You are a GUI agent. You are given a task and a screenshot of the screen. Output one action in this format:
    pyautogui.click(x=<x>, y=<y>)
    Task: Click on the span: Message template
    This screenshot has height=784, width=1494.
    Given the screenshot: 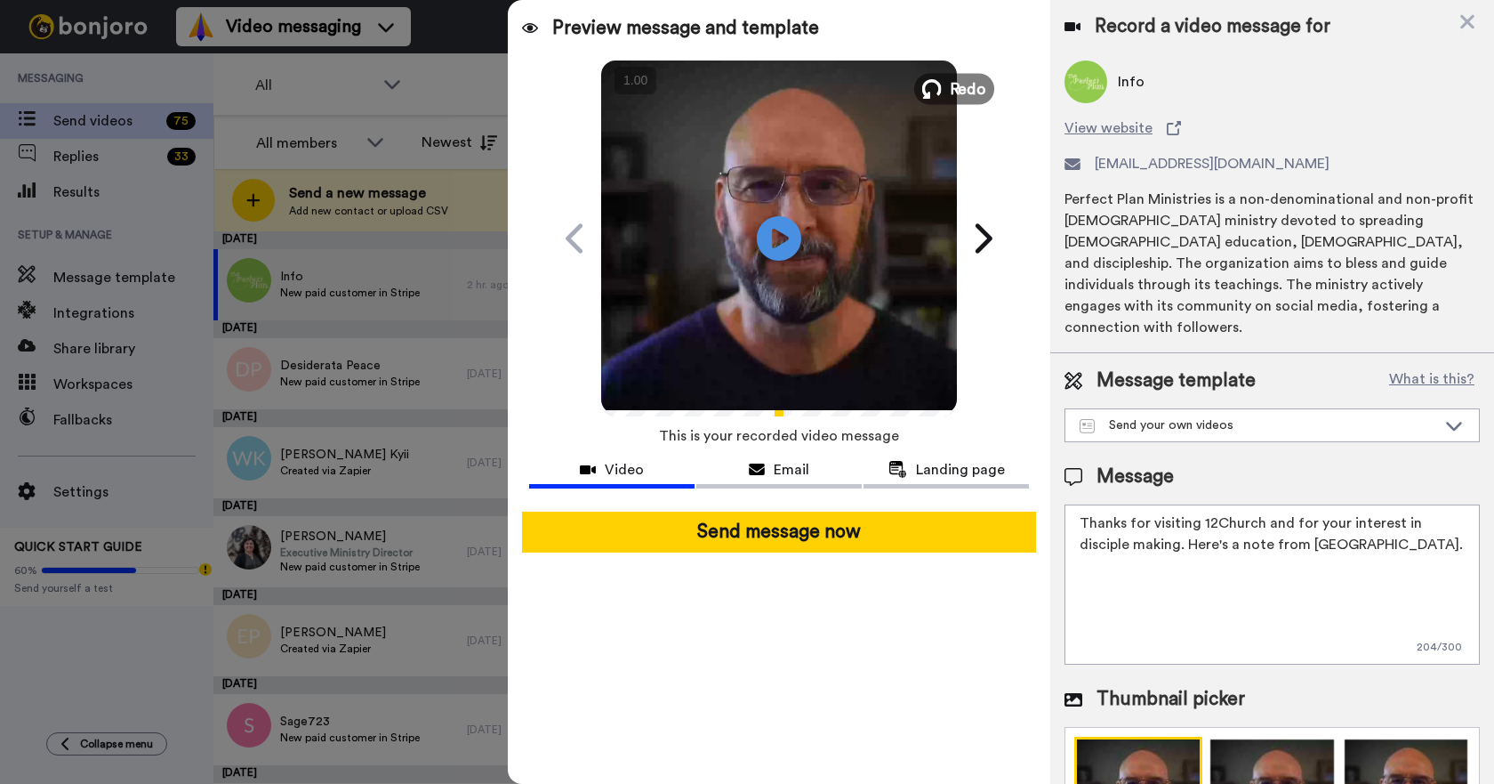 What is the action you would take?
    pyautogui.click(x=1176, y=381)
    